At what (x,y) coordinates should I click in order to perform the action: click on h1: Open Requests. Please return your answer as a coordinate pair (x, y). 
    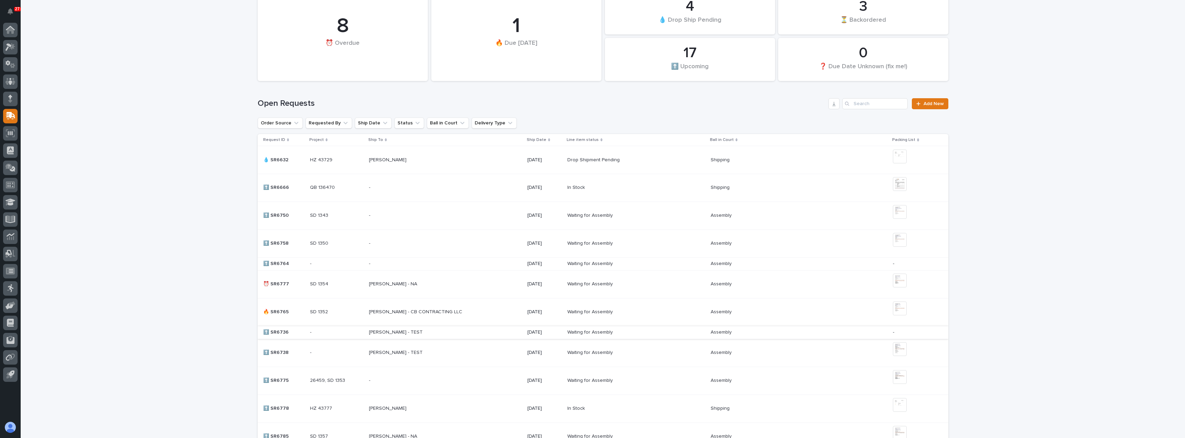
    Looking at the image, I should click on (542, 103).